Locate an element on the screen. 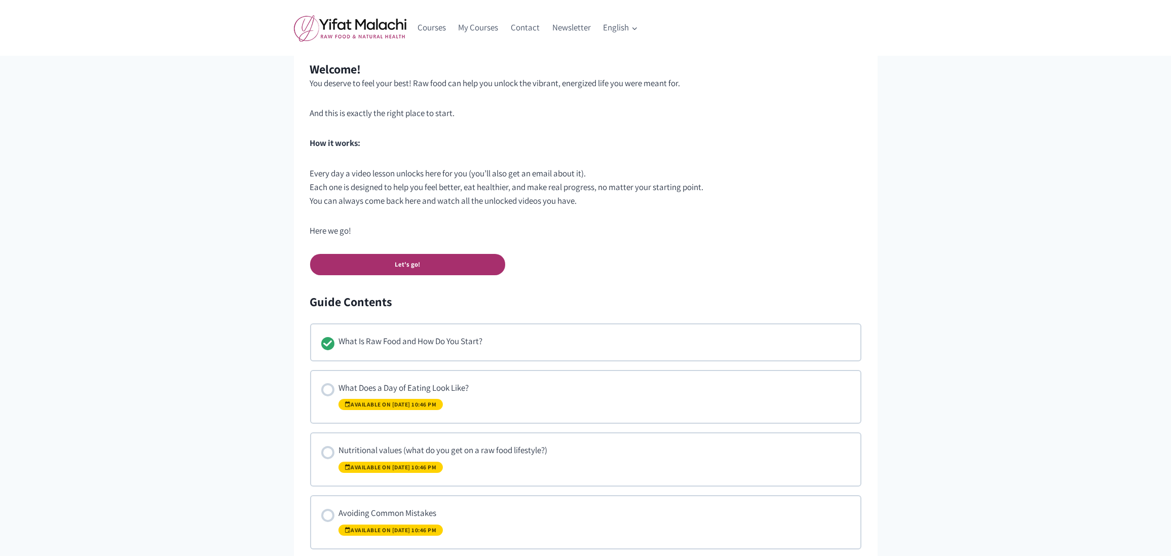  a: Let's go! is located at coordinates (408, 264).